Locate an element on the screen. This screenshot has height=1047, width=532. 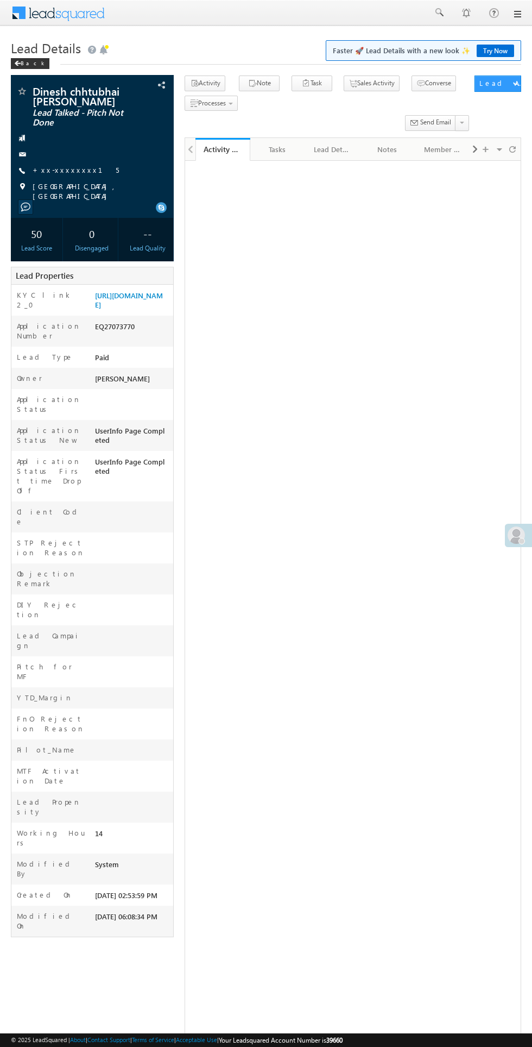
li: Lead Details is located at coordinates (332, 149).